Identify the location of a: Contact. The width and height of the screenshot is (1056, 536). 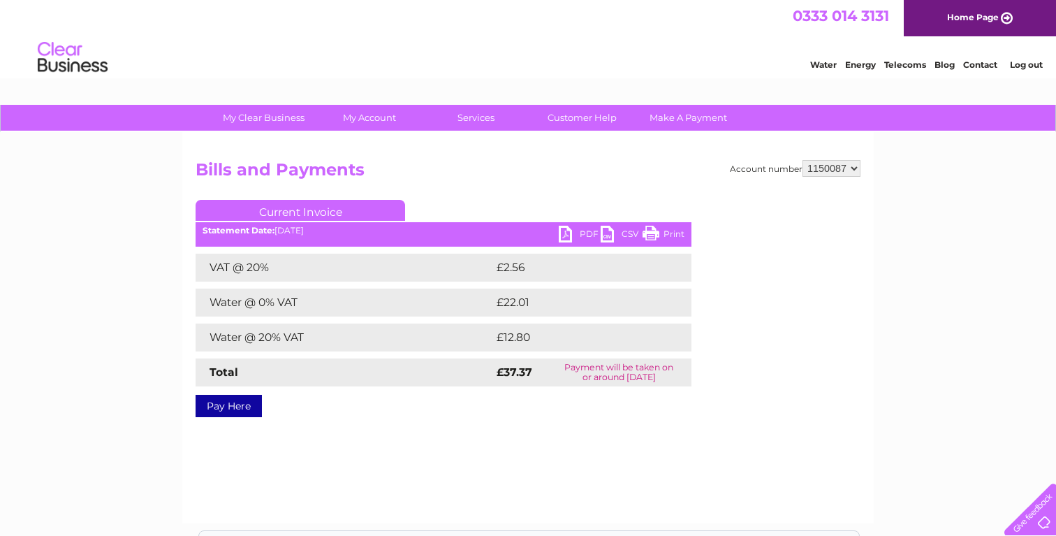
(980, 64).